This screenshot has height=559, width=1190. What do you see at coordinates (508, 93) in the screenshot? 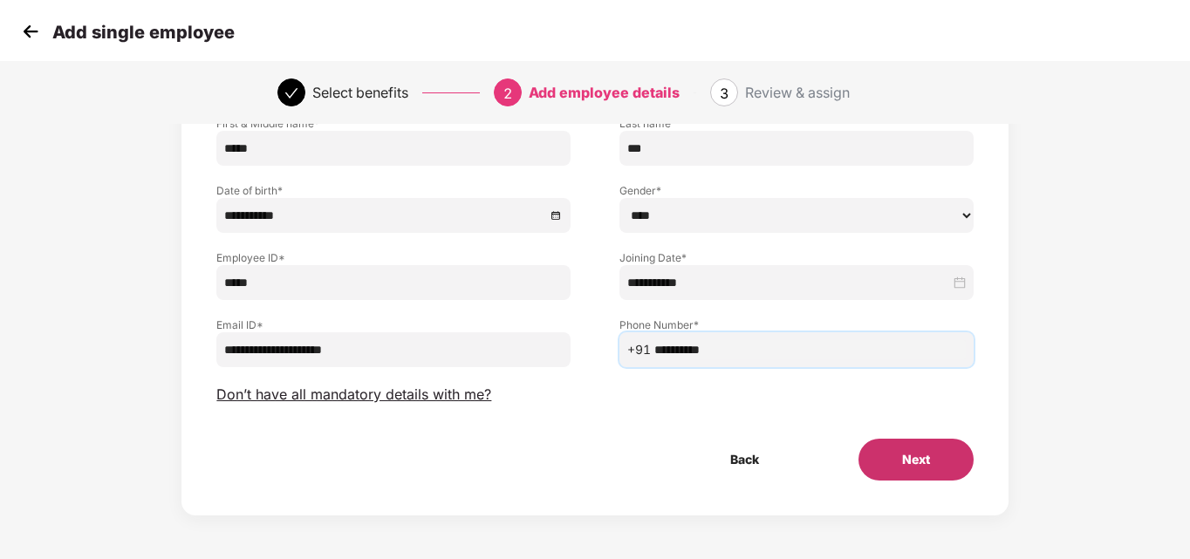
I see `span: 2` at bounding box center [508, 93].